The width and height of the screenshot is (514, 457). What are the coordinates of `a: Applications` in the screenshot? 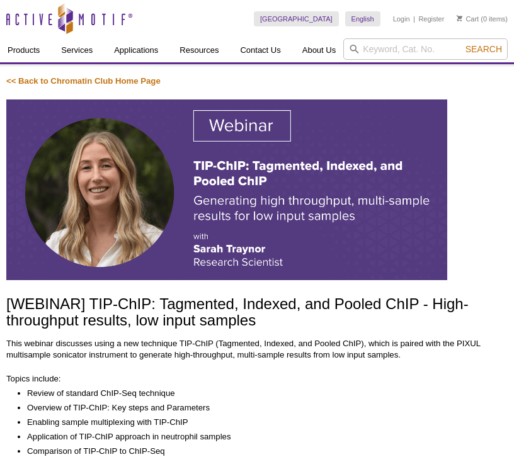 It's located at (136, 50).